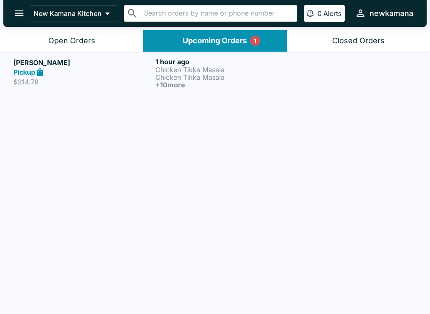 The height and width of the screenshot is (314, 430). Describe the element at coordinates (391, 13) in the screenshot. I see `div: newkamana` at that location.